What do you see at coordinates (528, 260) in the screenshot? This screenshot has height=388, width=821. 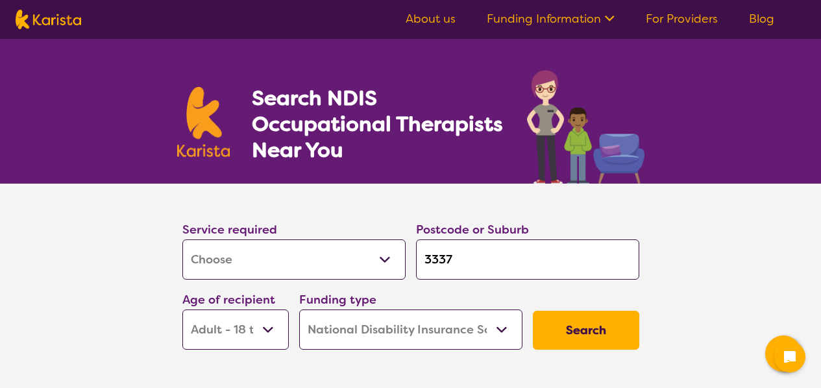 I see `input: Type` at bounding box center [528, 260].